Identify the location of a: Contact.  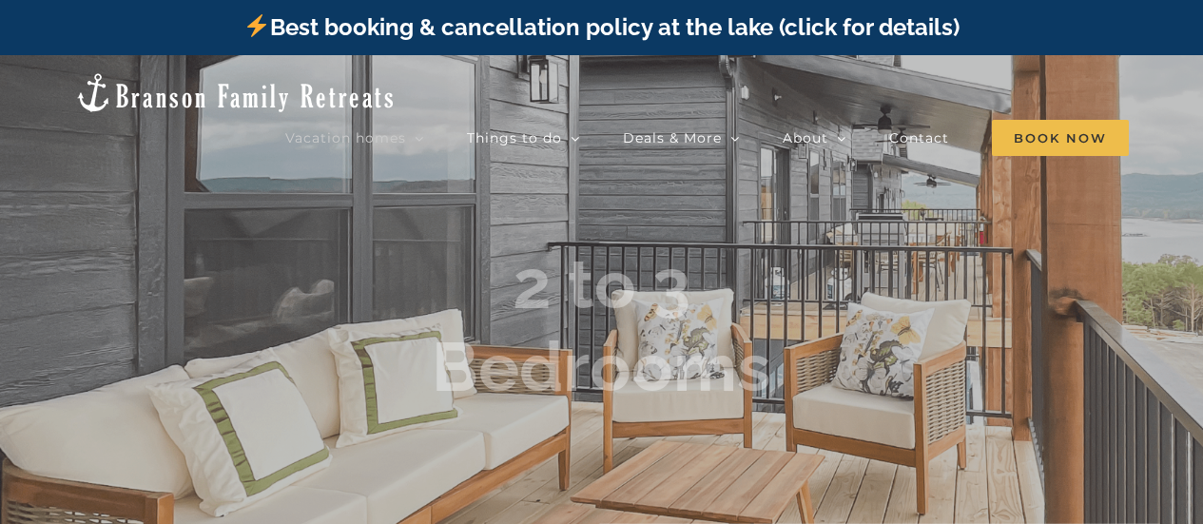
(919, 138).